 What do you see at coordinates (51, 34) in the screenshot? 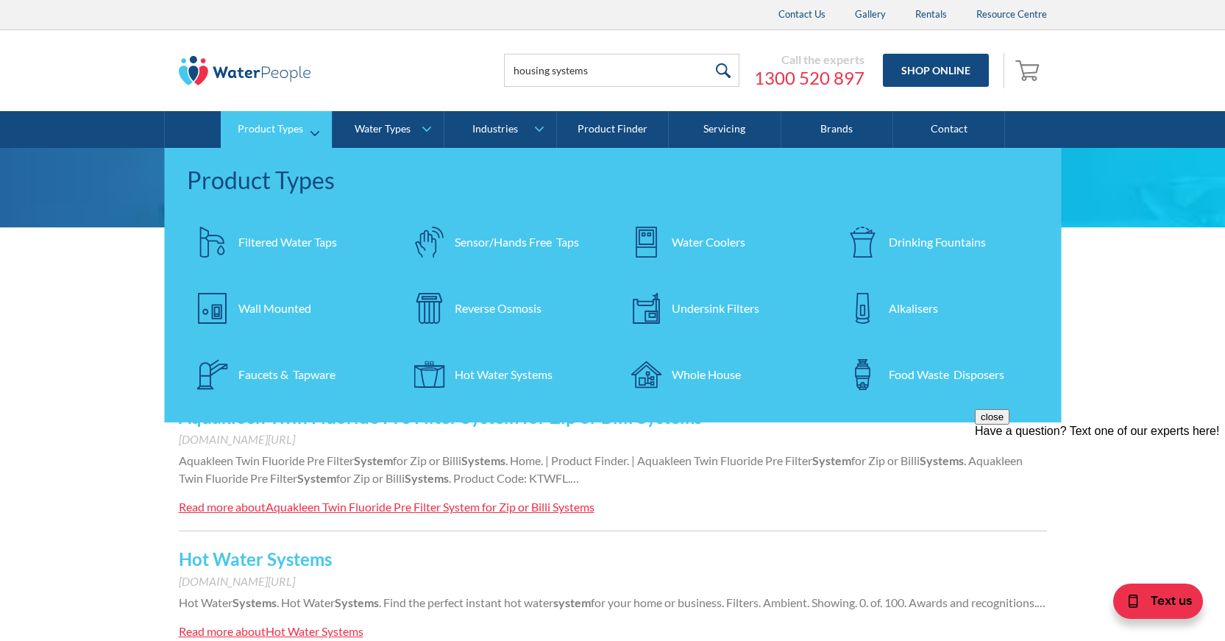
I see `button: Select to open the chat widget` at bounding box center [51, 34].